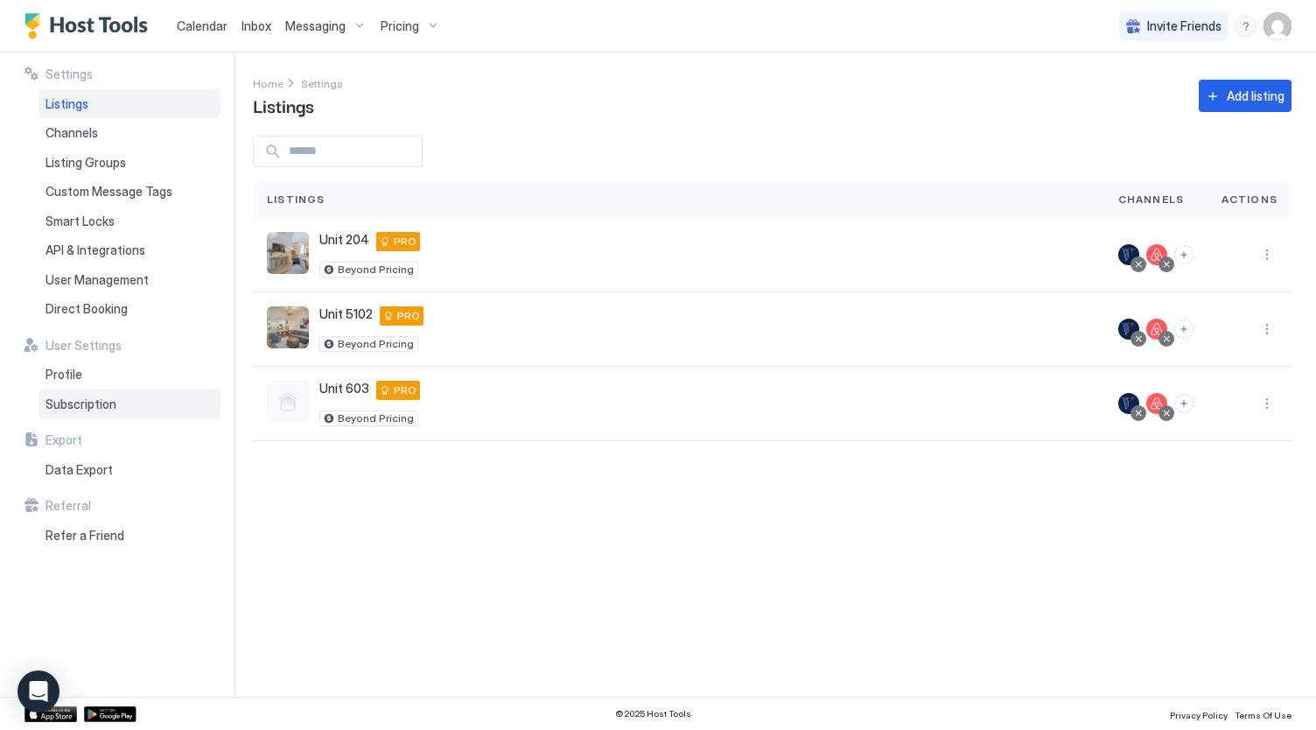 This screenshot has width=1316, height=730. Describe the element at coordinates (1245, 95) in the screenshot. I see `button: Add listing` at that location.